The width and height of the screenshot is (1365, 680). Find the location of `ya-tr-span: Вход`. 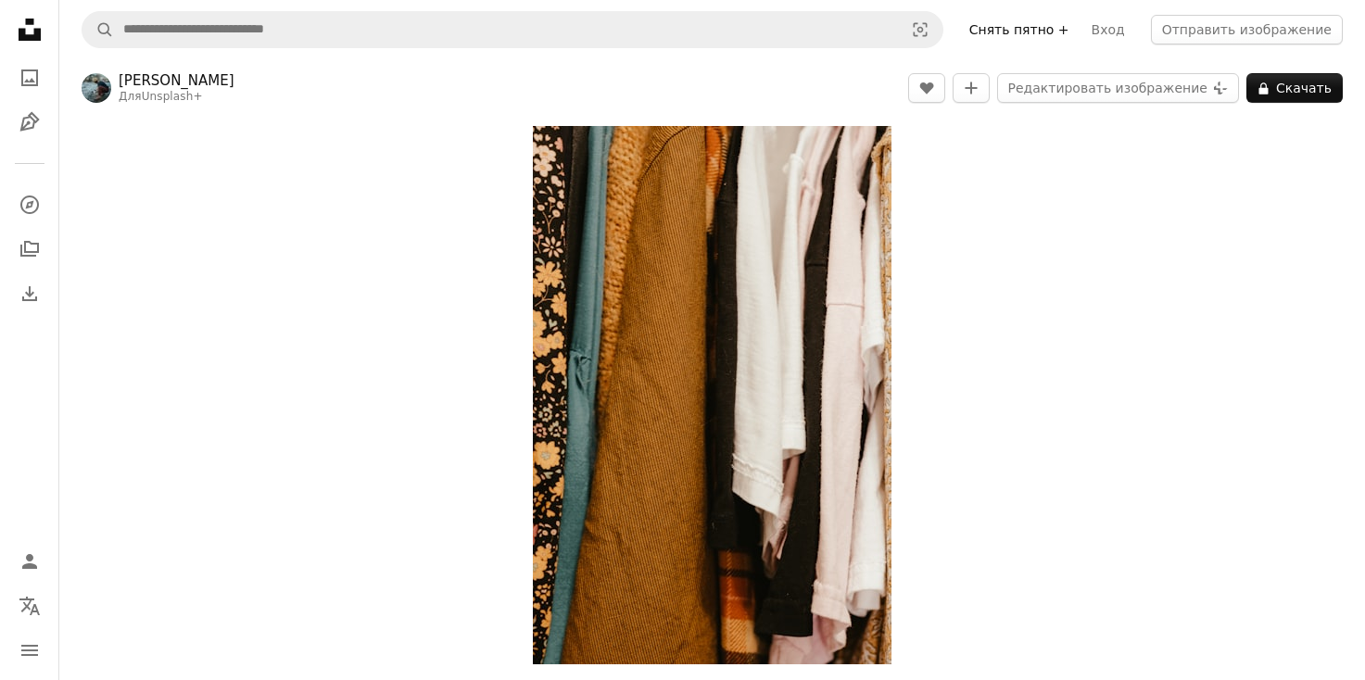

ya-tr-span: Вход is located at coordinates (1109, 30).